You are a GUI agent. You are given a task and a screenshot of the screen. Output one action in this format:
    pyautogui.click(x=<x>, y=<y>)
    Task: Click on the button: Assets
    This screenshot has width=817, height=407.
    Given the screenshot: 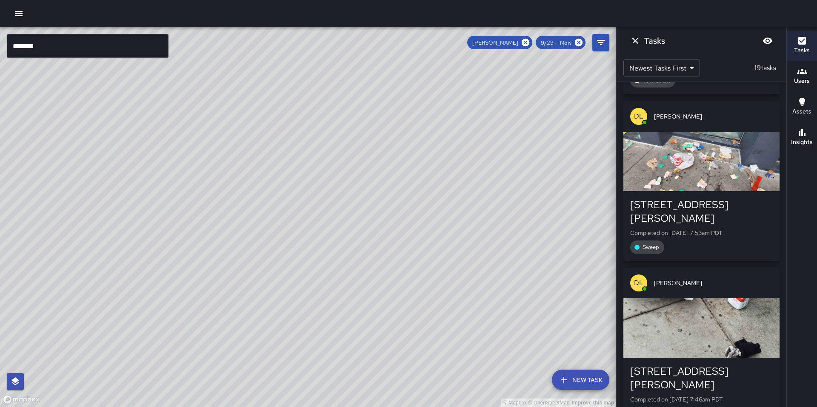 What is the action you would take?
    pyautogui.click(x=801, y=107)
    